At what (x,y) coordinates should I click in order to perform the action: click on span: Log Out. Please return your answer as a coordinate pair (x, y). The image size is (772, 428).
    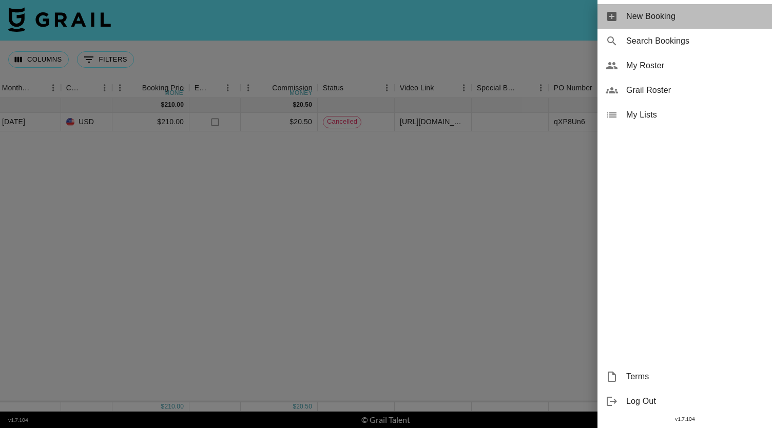
    Looking at the image, I should click on (695, 401).